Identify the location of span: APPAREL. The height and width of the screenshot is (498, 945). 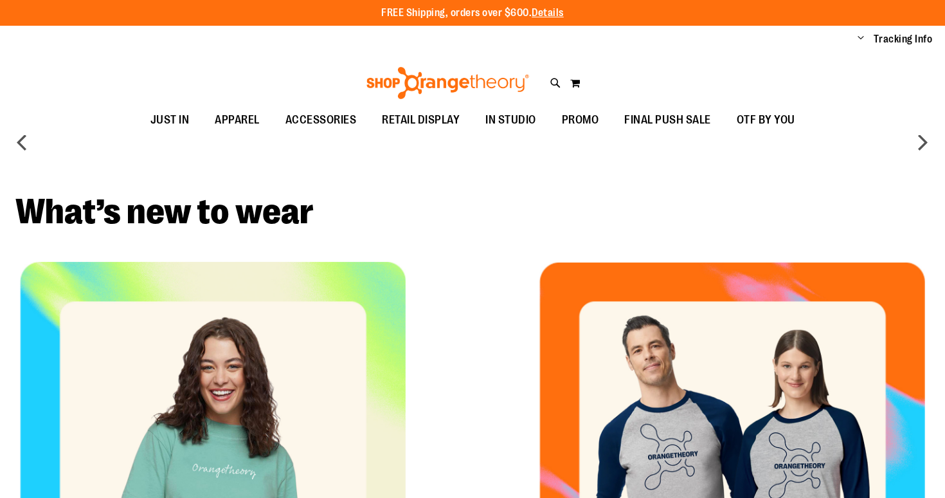
(237, 120).